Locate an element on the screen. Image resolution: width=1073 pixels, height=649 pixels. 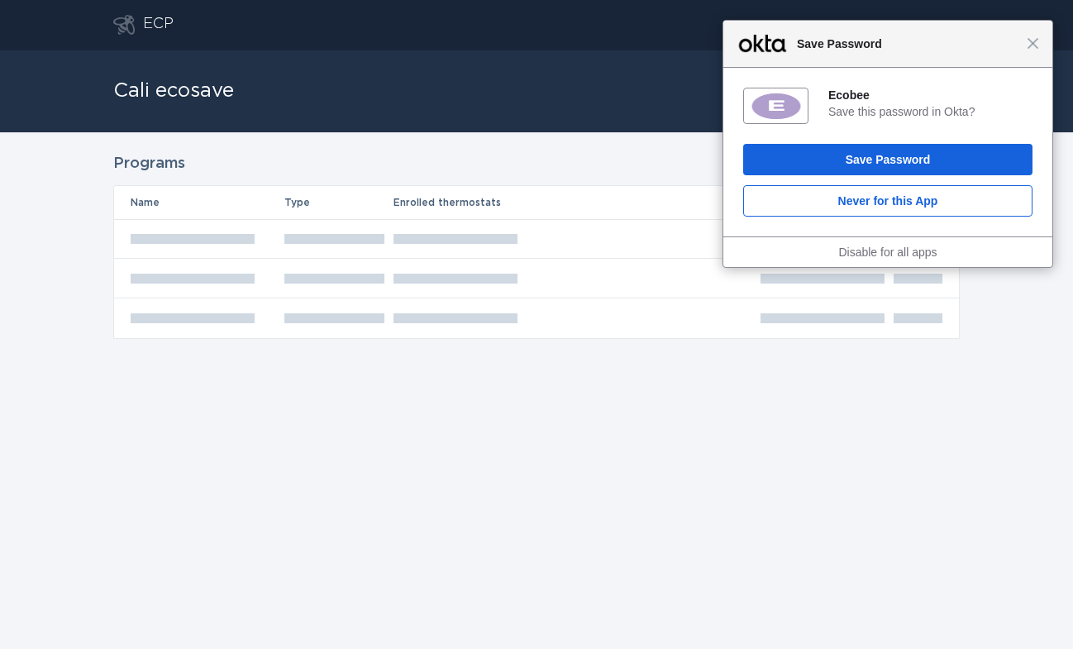
th: Name is located at coordinates (198, 202).